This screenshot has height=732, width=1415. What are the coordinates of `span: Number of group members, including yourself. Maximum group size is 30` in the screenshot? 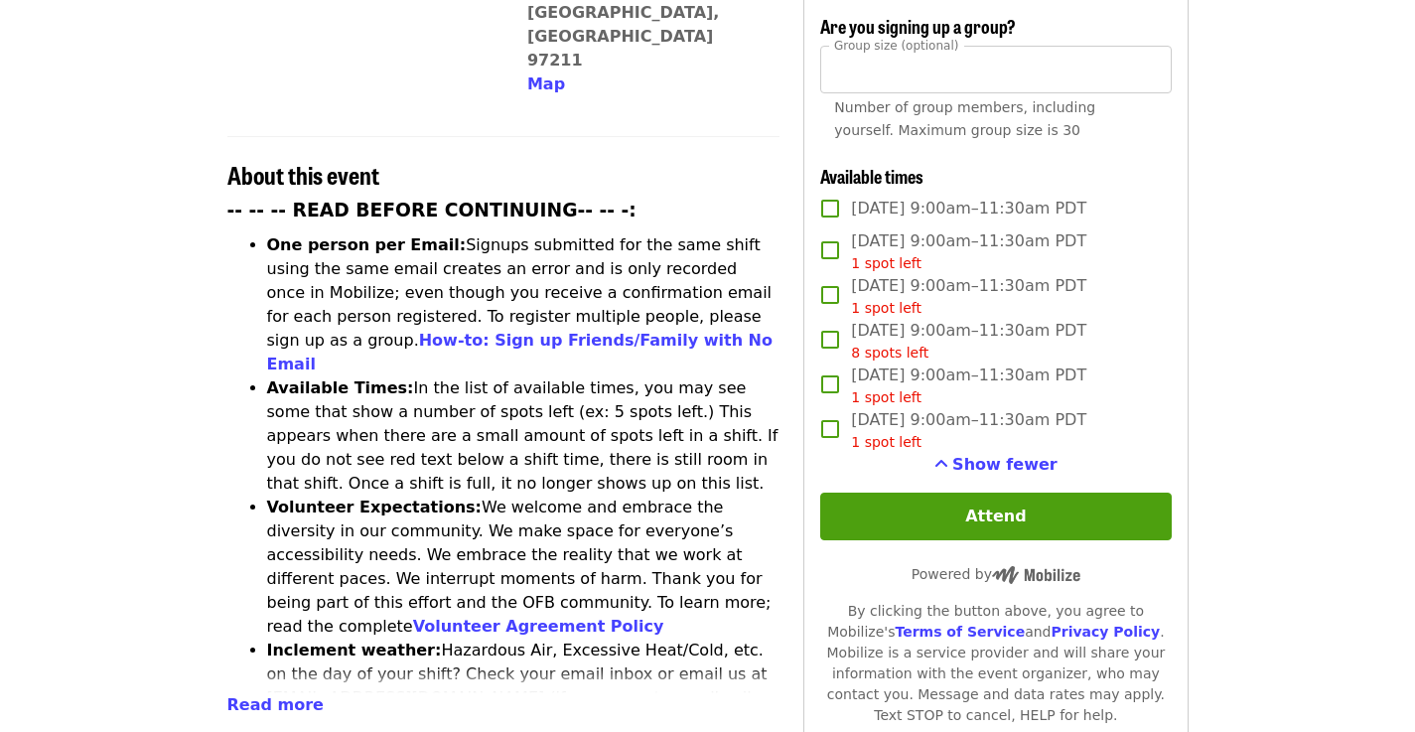 It's located at (964, 118).